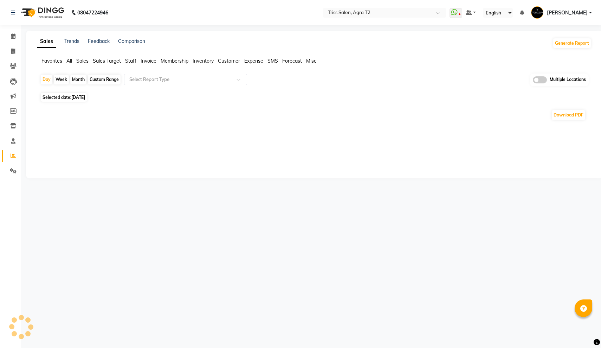 Image resolution: width=601 pixels, height=348 pixels. I want to click on span: Inventory, so click(203, 61).